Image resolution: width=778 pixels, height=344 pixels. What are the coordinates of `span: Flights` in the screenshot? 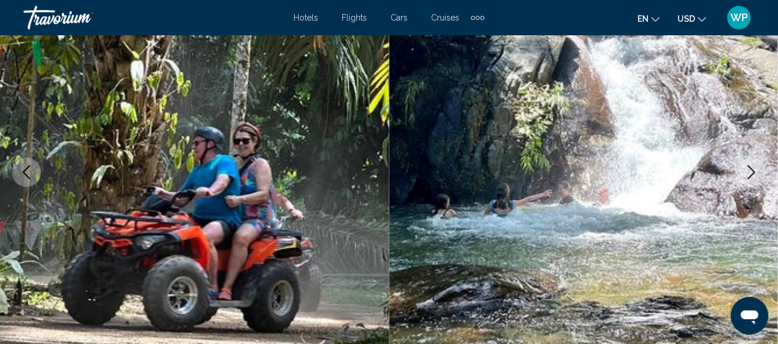 It's located at (354, 18).